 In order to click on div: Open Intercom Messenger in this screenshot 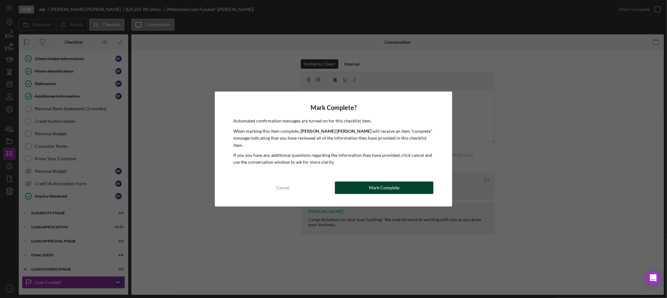, I will do `click(653, 278)`.